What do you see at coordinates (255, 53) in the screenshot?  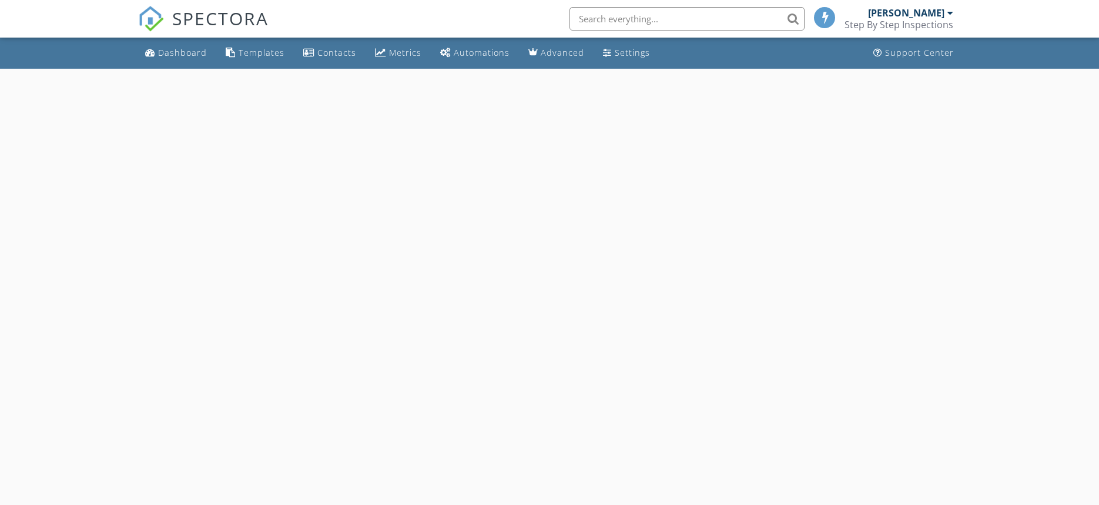 I see `a: Templates` at bounding box center [255, 53].